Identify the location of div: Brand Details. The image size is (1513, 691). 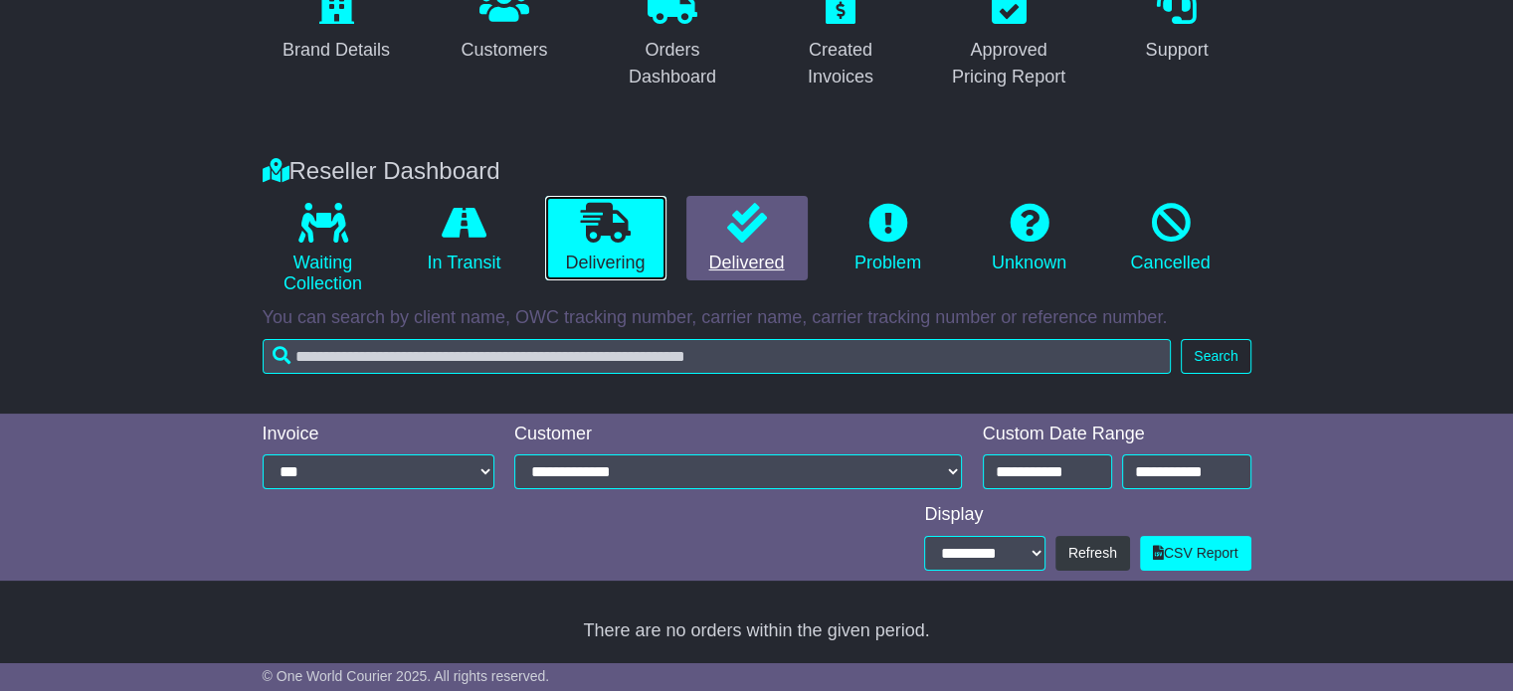
(336, 50).